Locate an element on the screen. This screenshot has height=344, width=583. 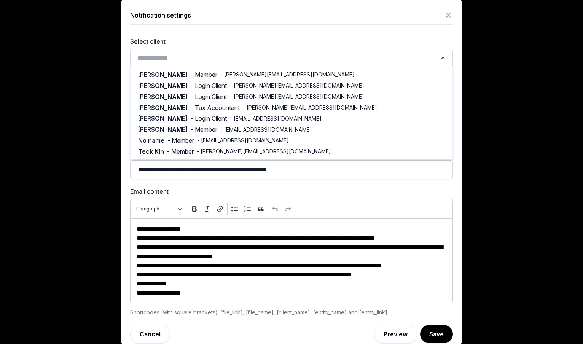
a: Preview is located at coordinates (395, 334).